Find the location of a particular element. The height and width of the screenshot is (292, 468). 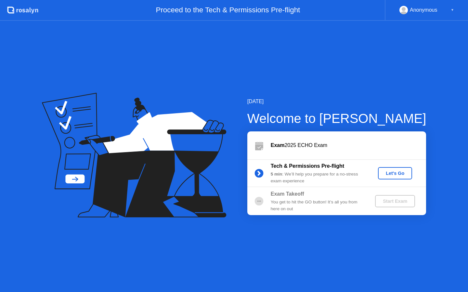

button: Start Exam is located at coordinates (394, 201).